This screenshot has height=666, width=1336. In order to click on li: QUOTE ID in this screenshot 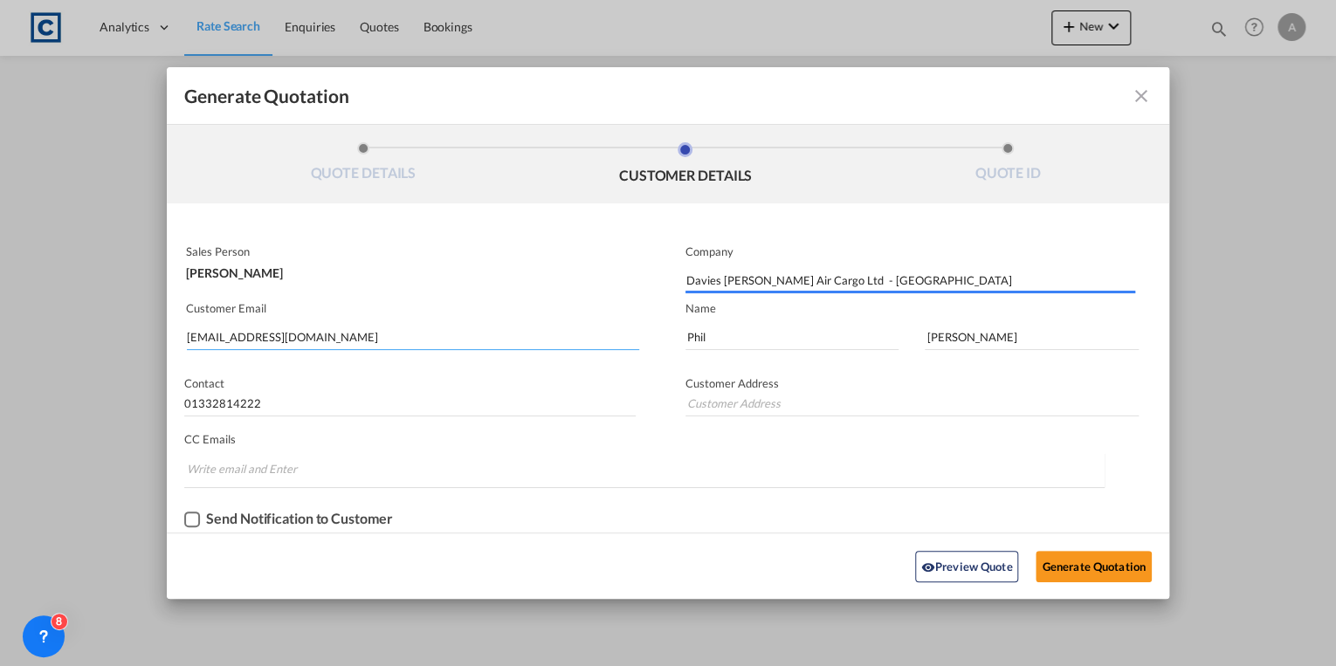, I will do `click(1008, 166)`.